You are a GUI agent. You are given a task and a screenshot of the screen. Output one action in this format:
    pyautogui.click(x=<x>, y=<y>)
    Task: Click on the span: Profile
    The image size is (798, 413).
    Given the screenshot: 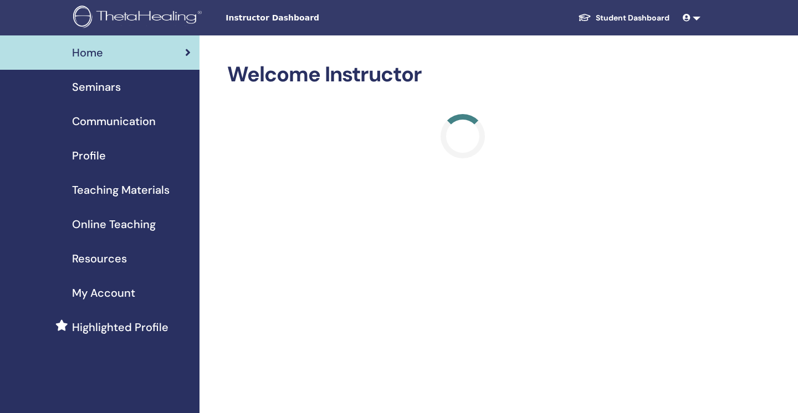 What is the action you would take?
    pyautogui.click(x=89, y=156)
    